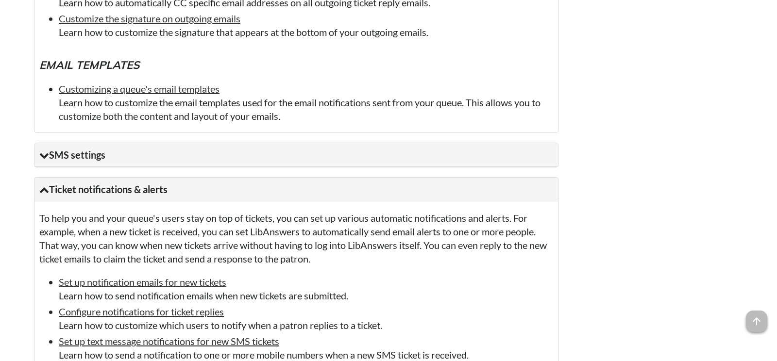  Describe the element at coordinates (757, 322) in the screenshot. I see `span: arrow_upward` at that location.